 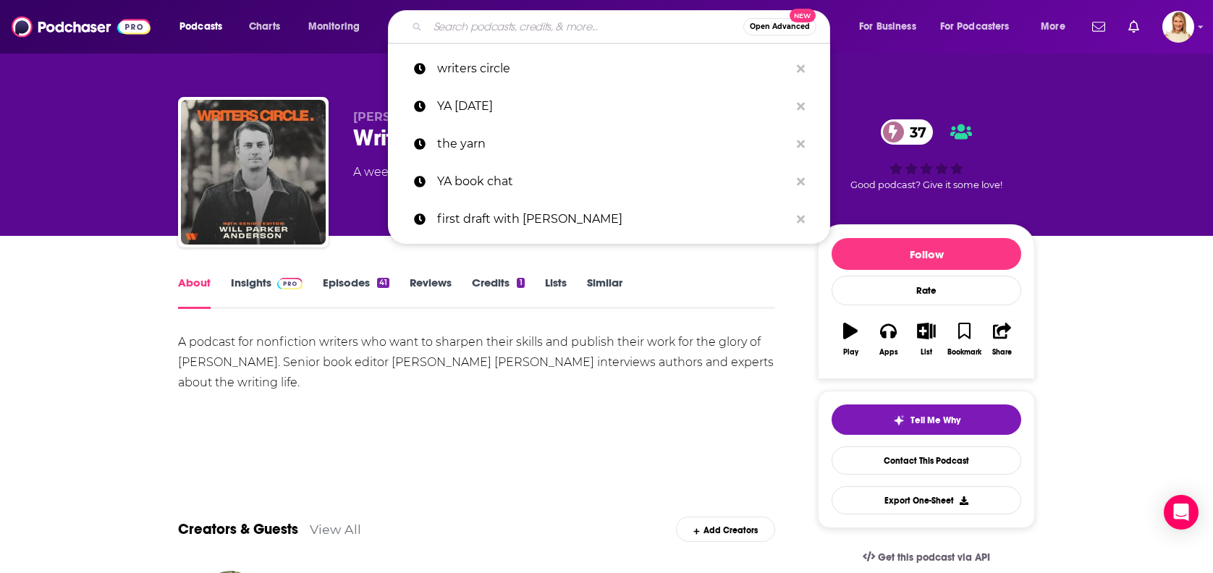 I want to click on a: Podchaser - Follow, Share and Rate Podcasts, so click(x=81, y=27).